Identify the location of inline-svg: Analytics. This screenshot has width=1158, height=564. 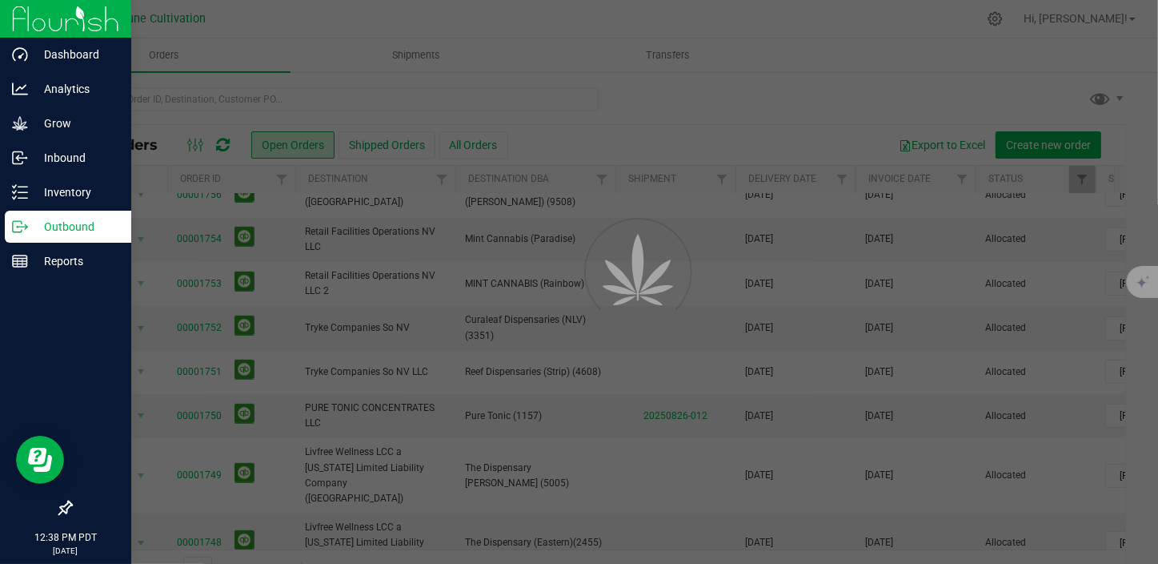
(20, 89).